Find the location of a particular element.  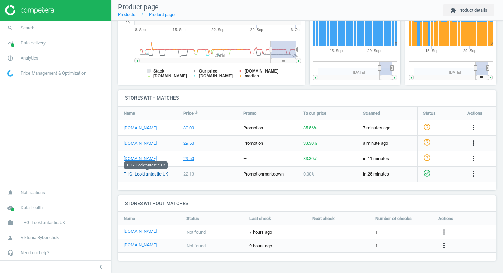

span: 35.56 % is located at coordinates (310, 128).